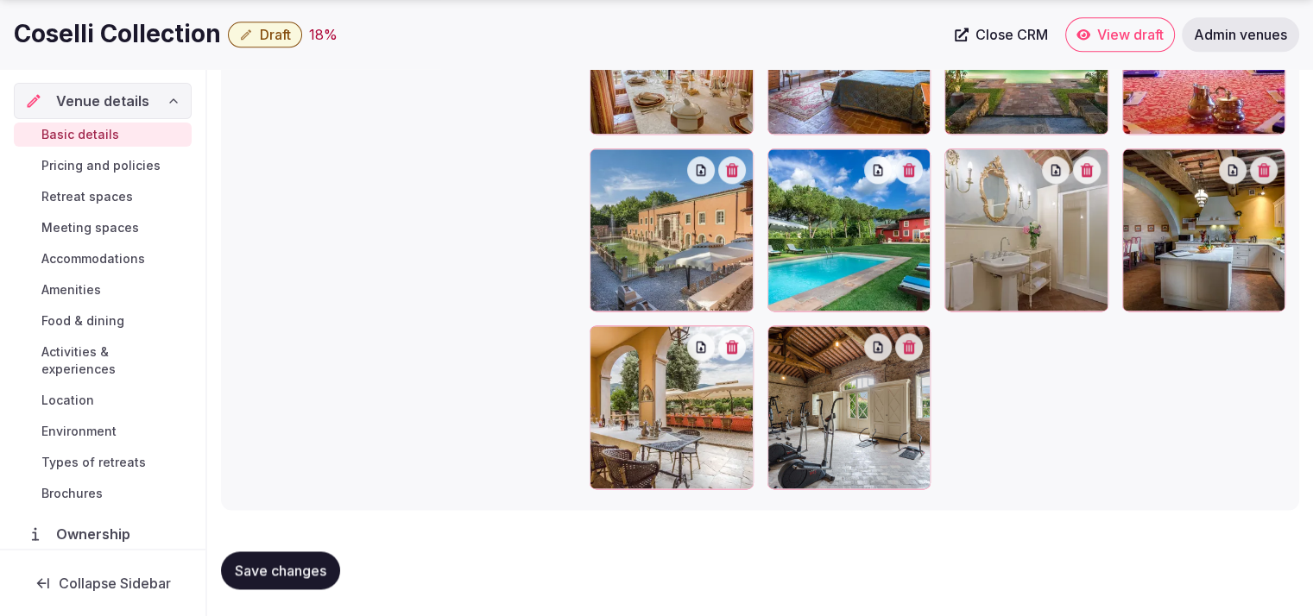 This screenshot has width=1313, height=616. I want to click on a: Environment, so click(103, 432).